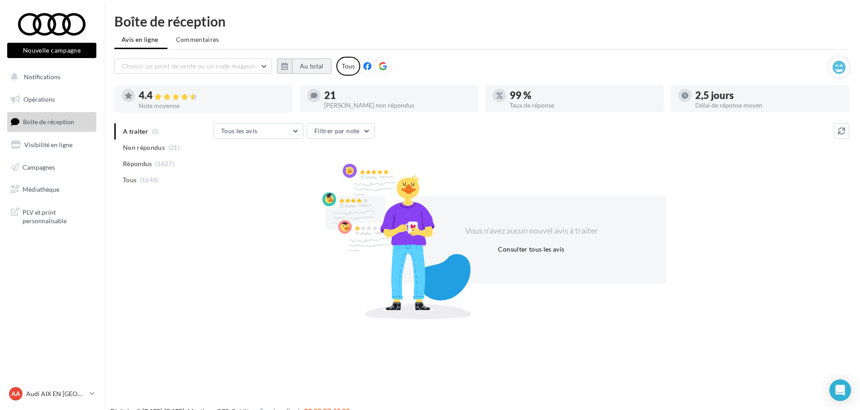  I want to click on a: Visibilité en ligne, so click(52, 145).